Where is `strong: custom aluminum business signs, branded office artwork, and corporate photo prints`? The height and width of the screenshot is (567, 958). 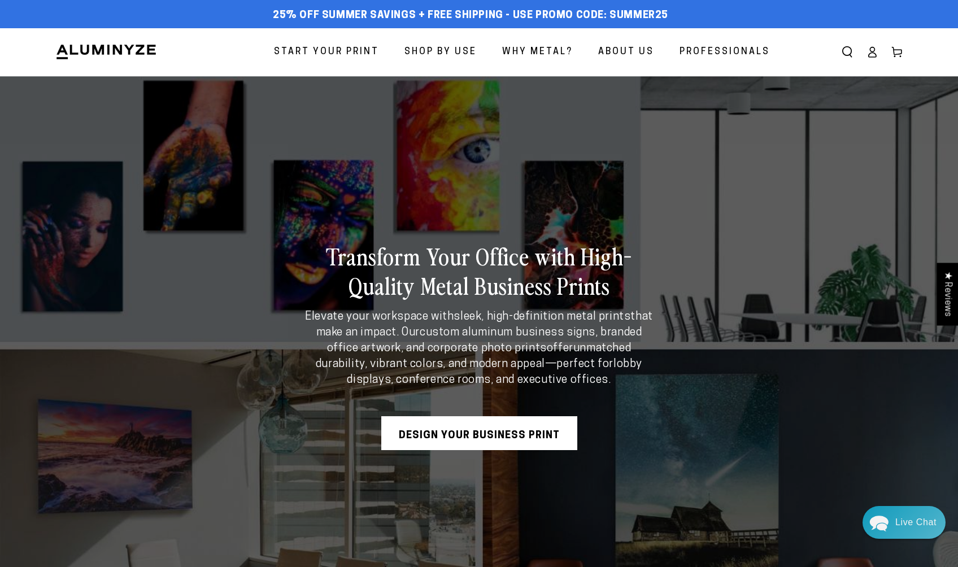 strong: custom aluminum business signs, branded office artwork, and corporate photo prints is located at coordinates (485, 341).